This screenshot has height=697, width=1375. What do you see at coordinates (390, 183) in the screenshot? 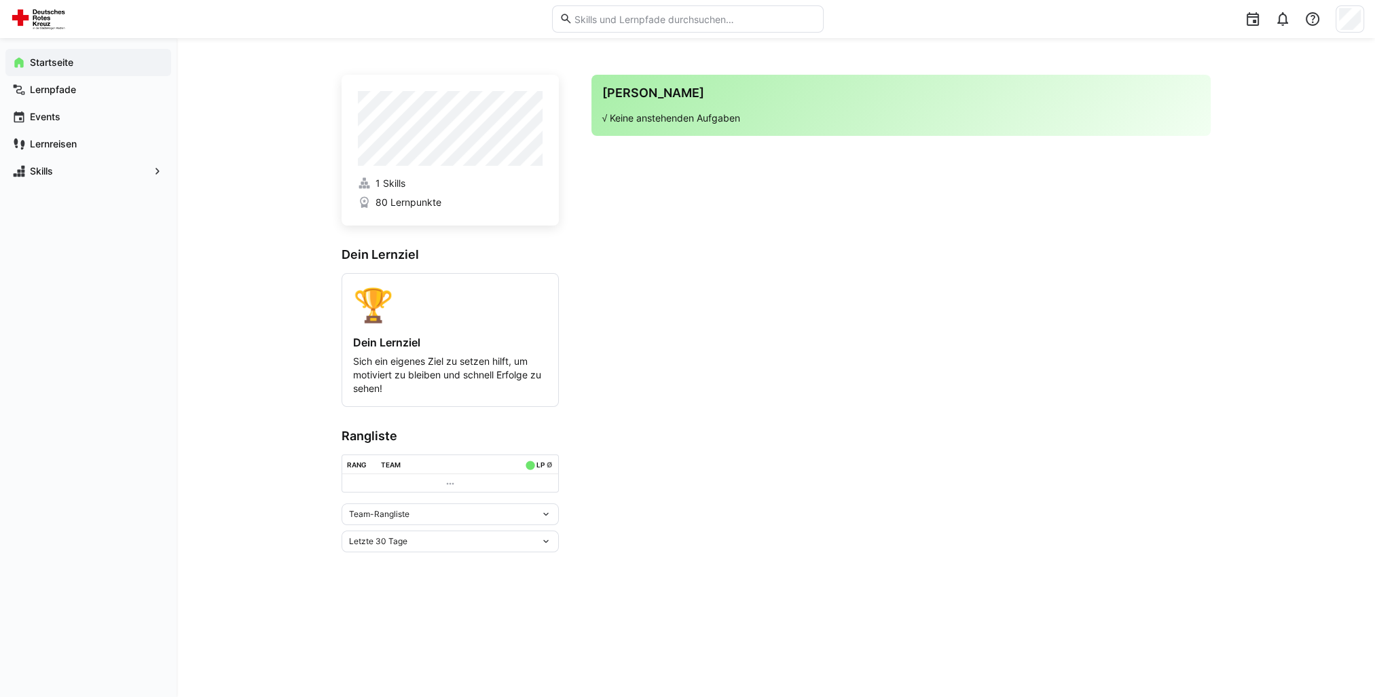
I see `span: 1 Skills` at bounding box center [390, 183].